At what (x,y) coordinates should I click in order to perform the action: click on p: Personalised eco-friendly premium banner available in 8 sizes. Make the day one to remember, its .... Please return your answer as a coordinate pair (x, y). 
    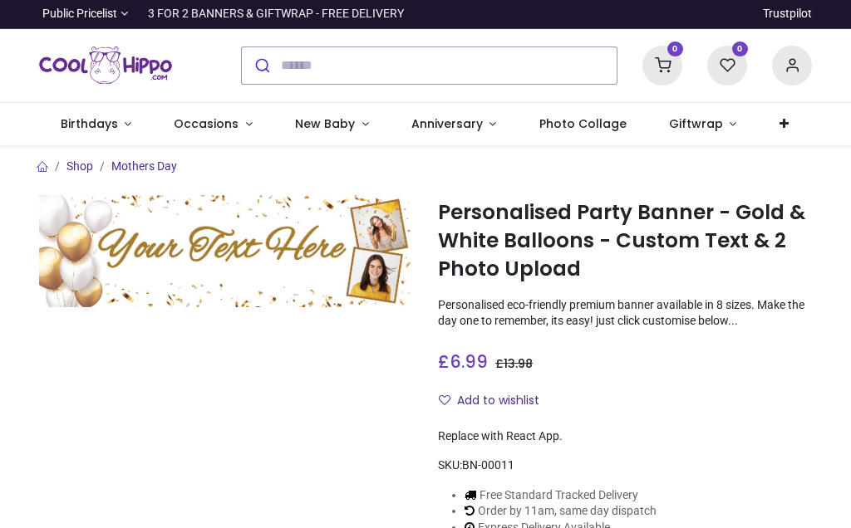
    Looking at the image, I should click on (625, 313).